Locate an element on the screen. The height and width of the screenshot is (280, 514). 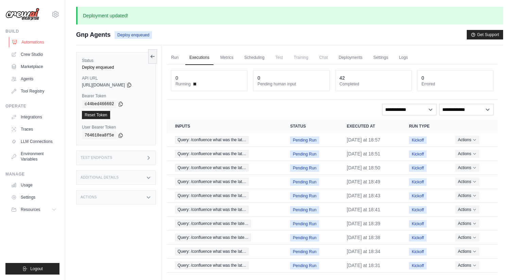
a: Crew Studio is located at coordinates (34, 54).